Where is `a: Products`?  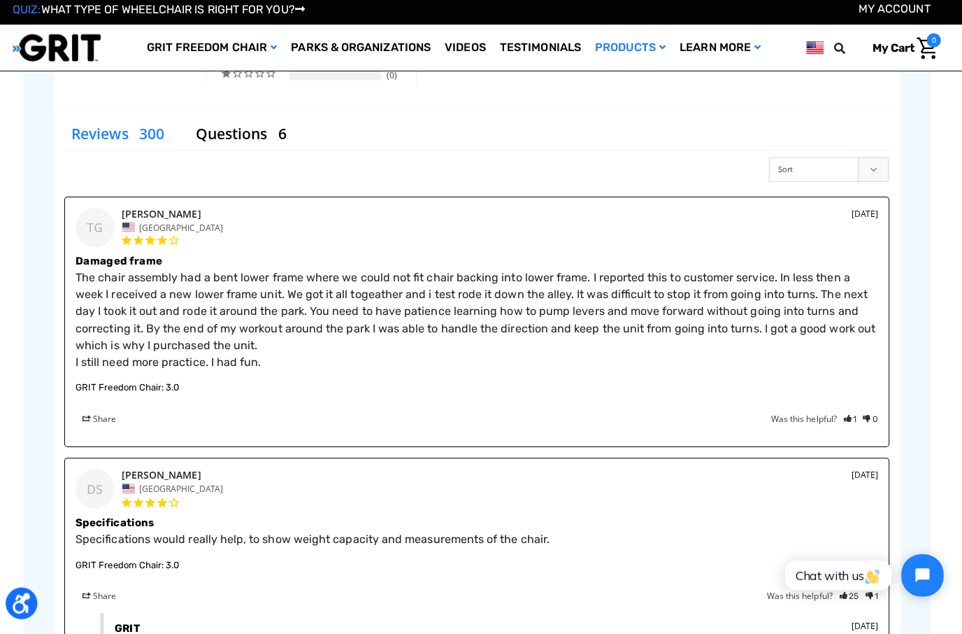 a: Products is located at coordinates (634, 53).